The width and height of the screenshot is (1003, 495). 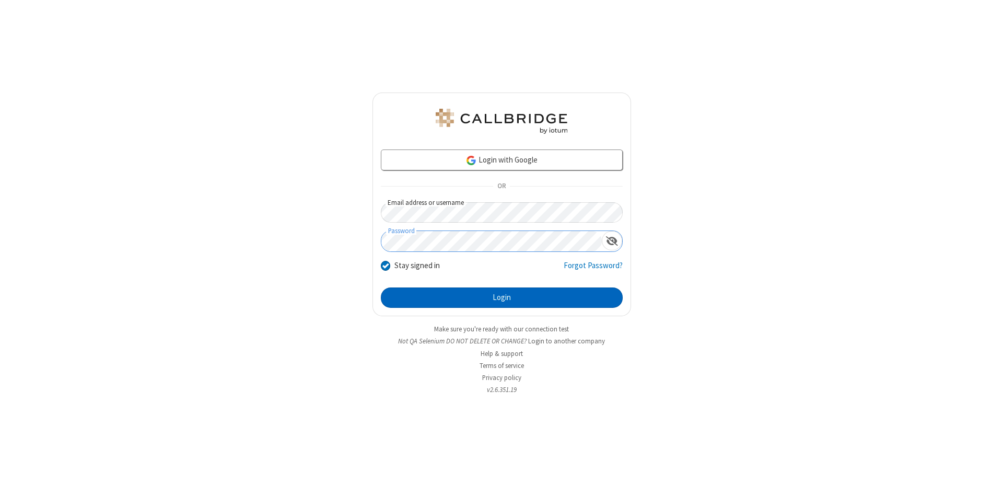 I want to click on input: Password, so click(x=491, y=241).